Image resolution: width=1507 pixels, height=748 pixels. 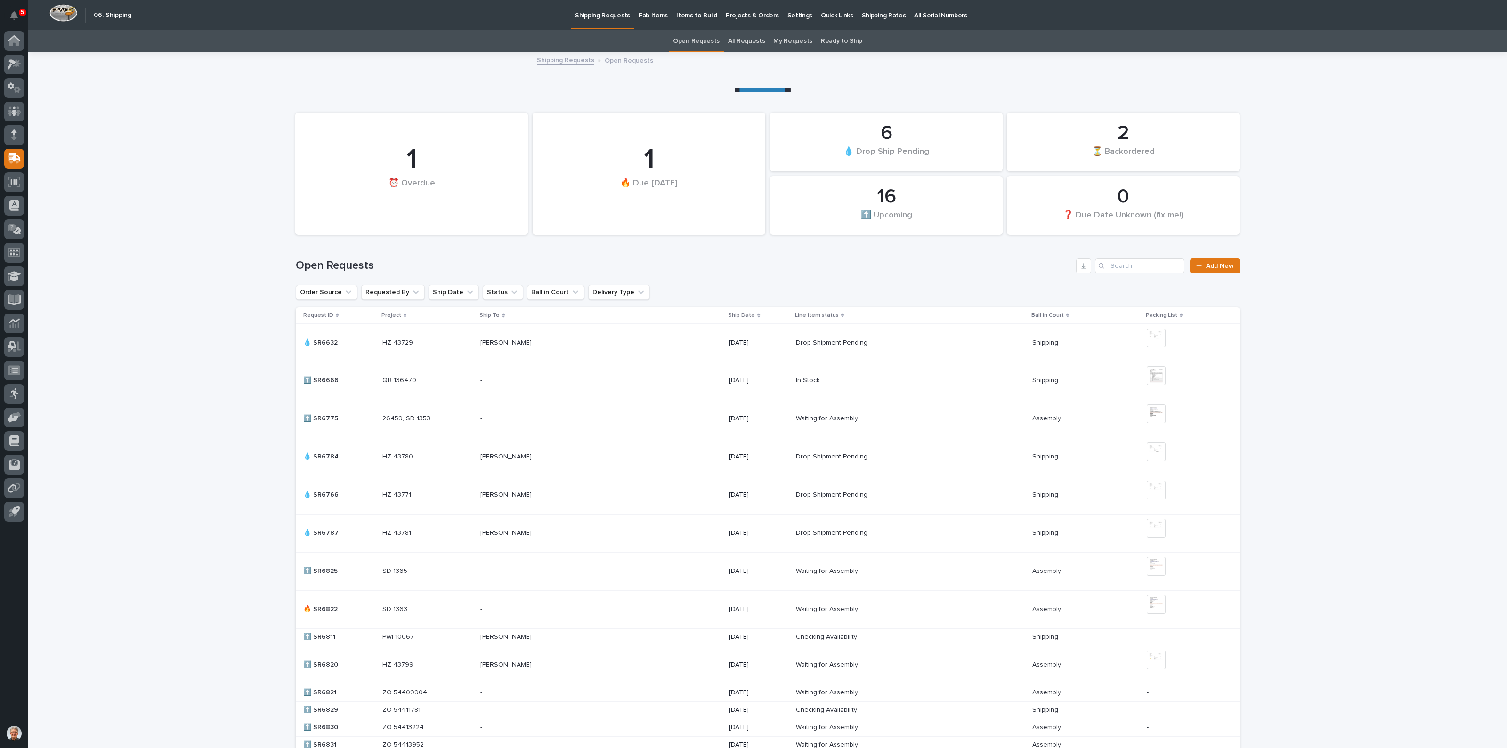 What do you see at coordinates (391, 315) in the screenshot?
I see `p: Project` at bounding box center [391, 315].